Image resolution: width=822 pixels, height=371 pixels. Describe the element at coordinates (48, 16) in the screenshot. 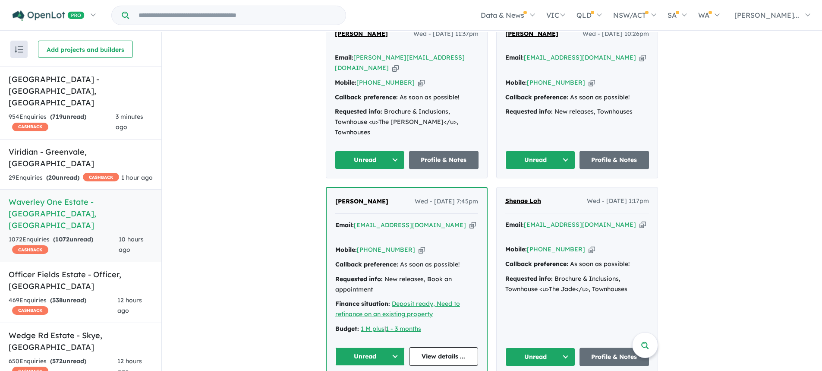

I see `img: Openlot PRO Logo White` at that location.